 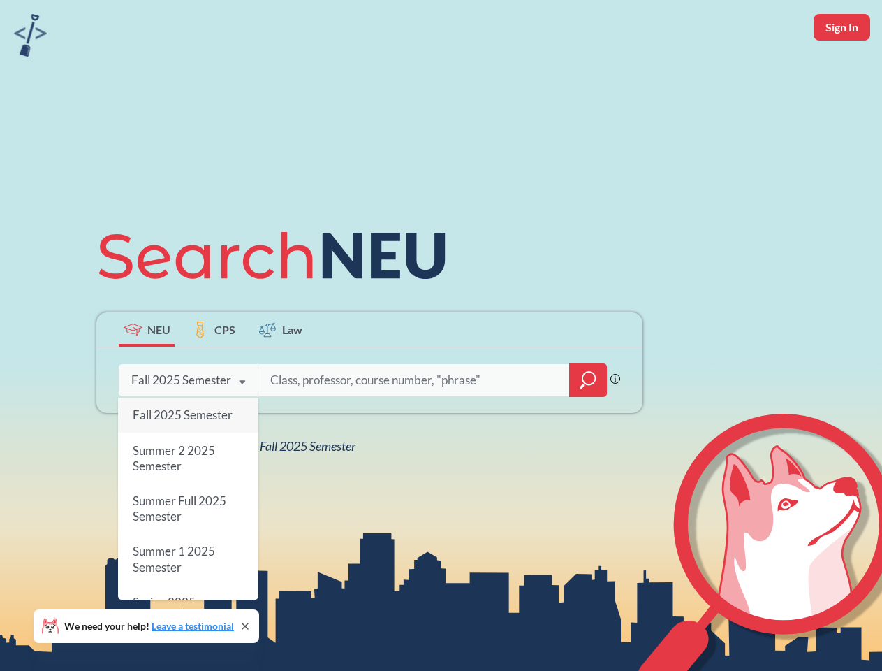 I want to click on a: Leave a testimonial, so click(x=193, y=625).